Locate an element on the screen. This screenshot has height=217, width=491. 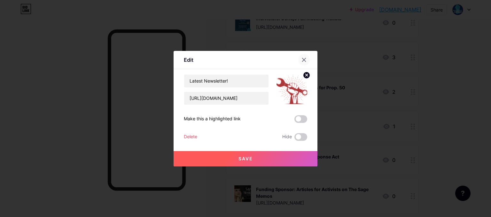
span: Save is located at coordinates (246, 158).